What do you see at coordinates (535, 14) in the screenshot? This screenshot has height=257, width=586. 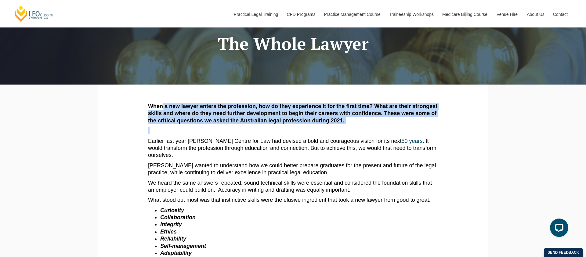 I see `a: About Us` at bounding box center [535, 14].